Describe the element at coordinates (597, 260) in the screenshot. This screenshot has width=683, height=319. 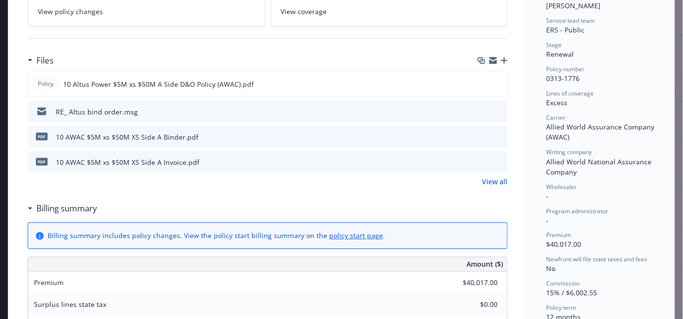
I see `span: Newfront will file state taxes and fees` at that location.